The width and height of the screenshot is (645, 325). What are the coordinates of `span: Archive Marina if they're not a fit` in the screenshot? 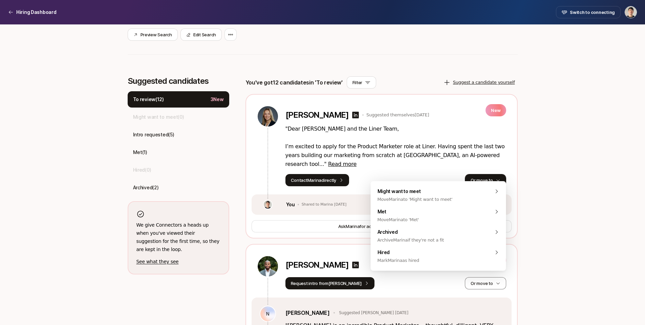 It's located at (411, 240).